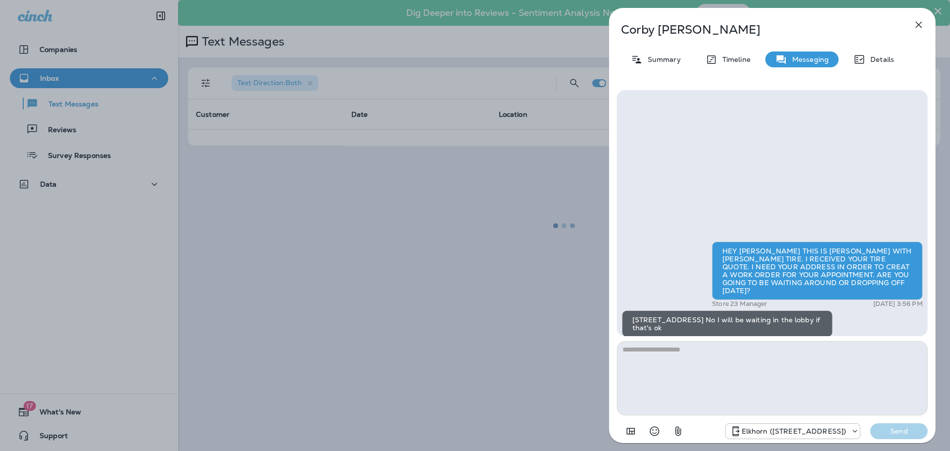 The width and height of the screenshot is (950, 451). I want to click on div: +1 (402) 502-7400, so click(793, 431).